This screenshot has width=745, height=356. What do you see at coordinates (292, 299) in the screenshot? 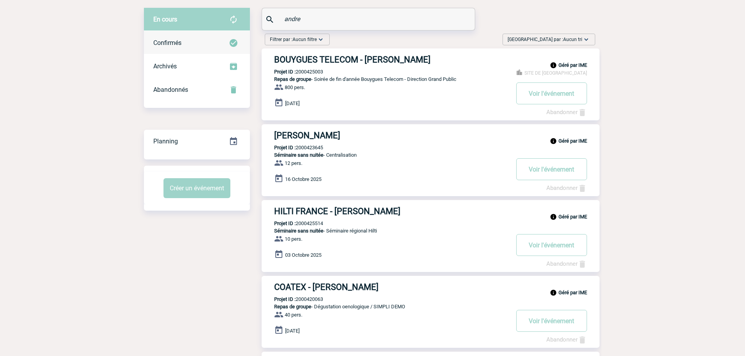
I see `p: 2000420063` at bounding box center [292, 299].